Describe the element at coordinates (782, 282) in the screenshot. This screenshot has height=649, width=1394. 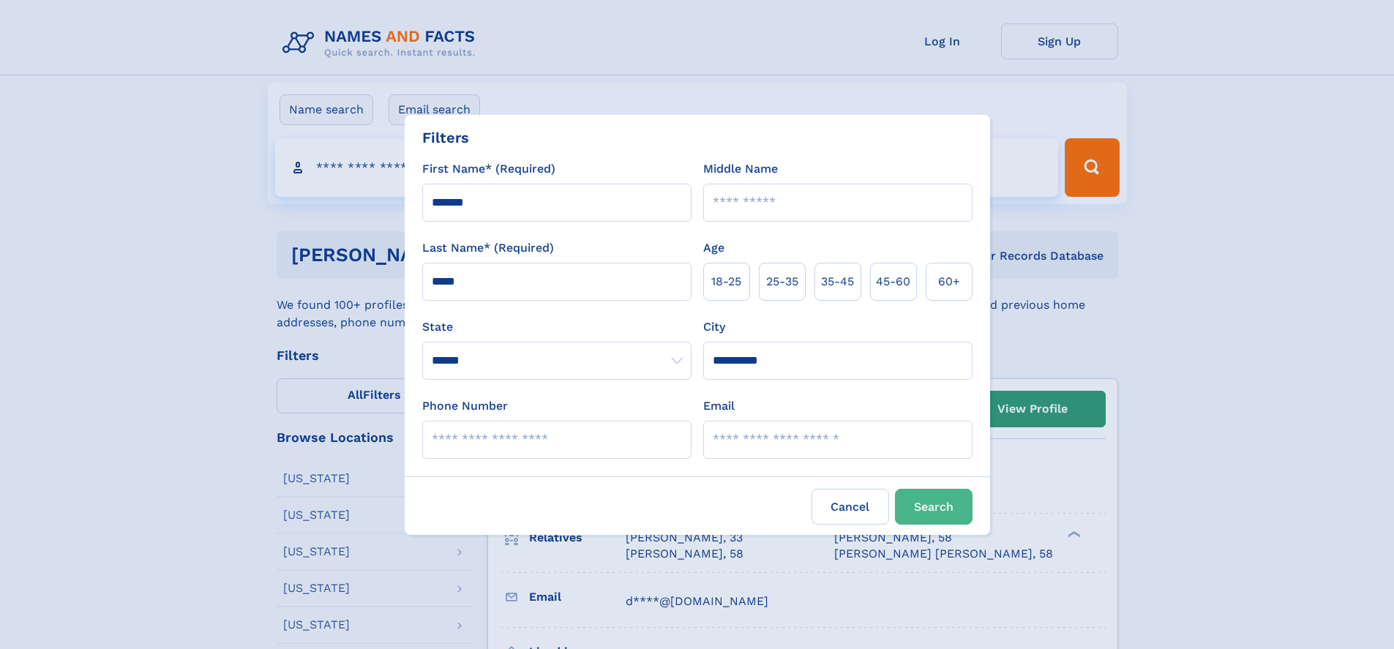
I see `span: 25‑35` at that location.